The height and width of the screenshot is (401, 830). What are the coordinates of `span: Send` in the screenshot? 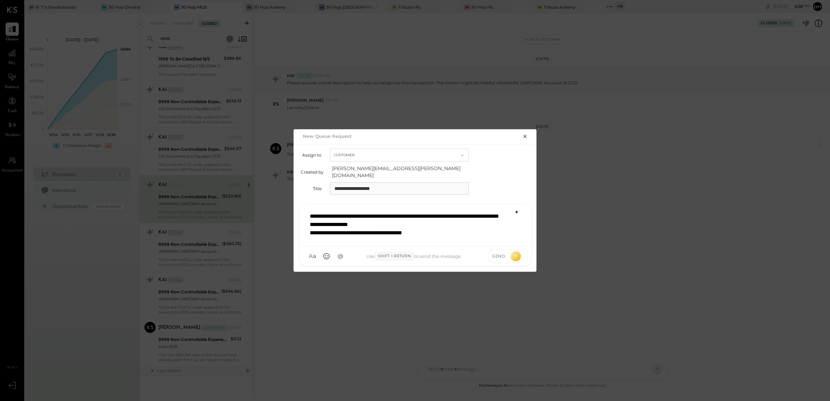 It's located at (499, 256).